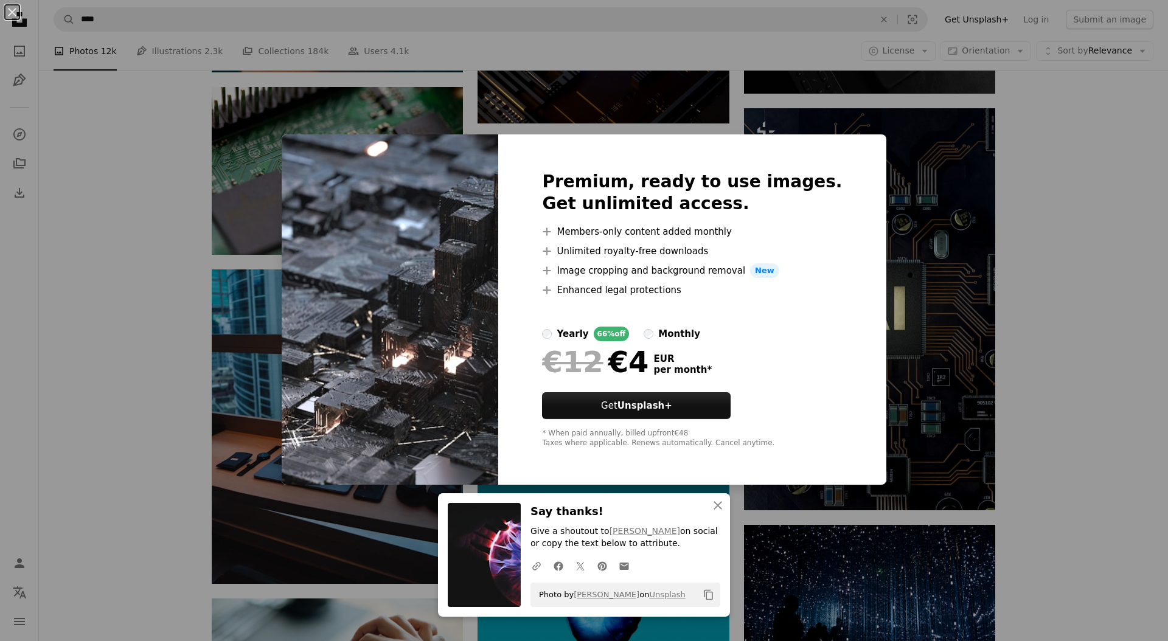 The height and width of the screenshot is (641, 1168). What do you see at coordinates (611, 334) in the screenshot?
I see `div: 66% off` at bounding box center [611, 334].